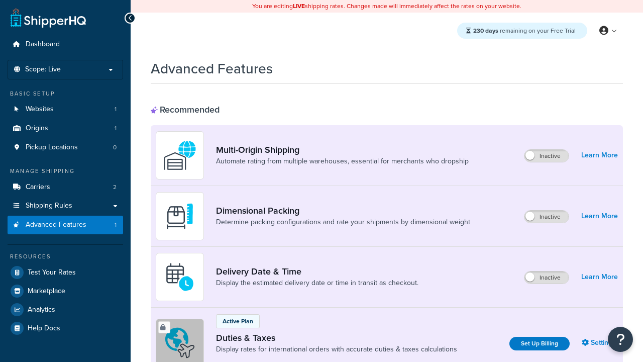 The image size is (643, 362). I want to click on img: gfkeb5ejjkALwAAAABJRU5ErkJggg==, so click(180, 277).